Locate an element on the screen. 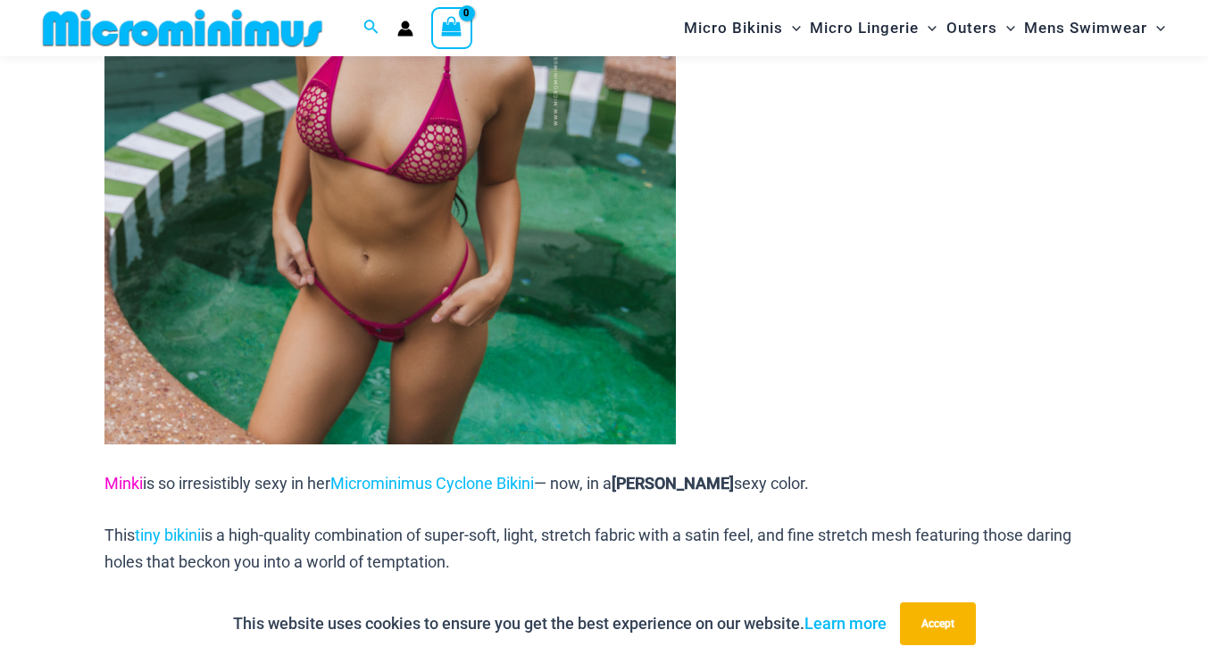  a: Micro LingerieMenu ToggleMenu Toggle is located at coordinates (873, 28).